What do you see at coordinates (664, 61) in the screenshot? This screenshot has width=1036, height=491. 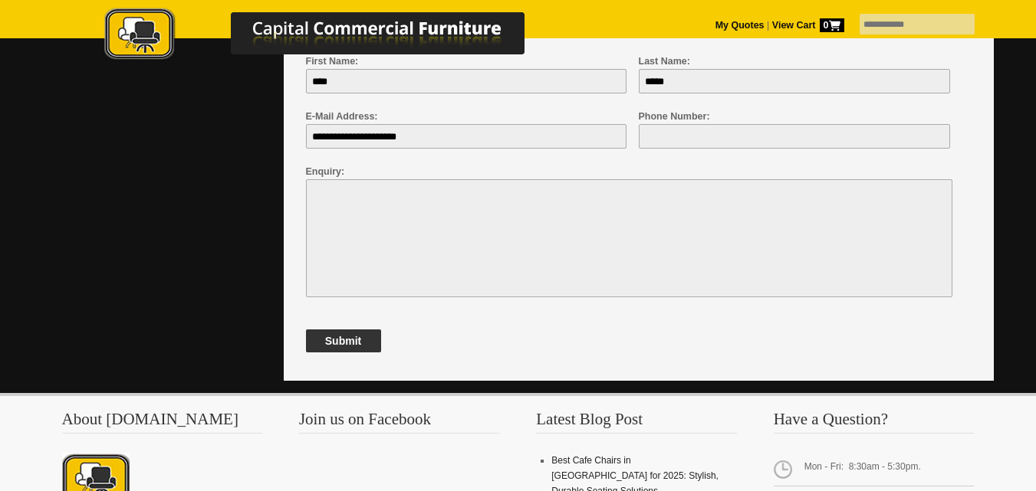 I see `span: Last Name:` at bounding box center [664, 61].